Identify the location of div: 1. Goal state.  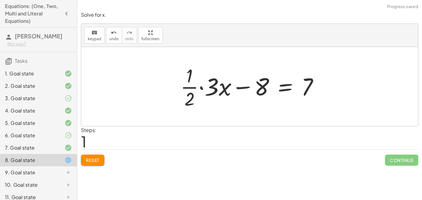
(30, 73).